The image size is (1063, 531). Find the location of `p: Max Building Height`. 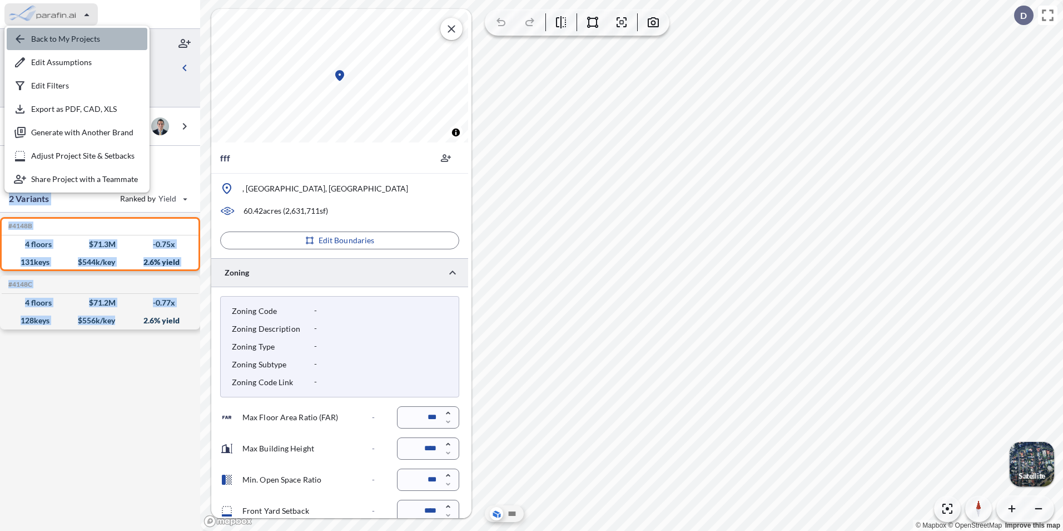

p: Max Building Height is located at coordinates (278, 448).